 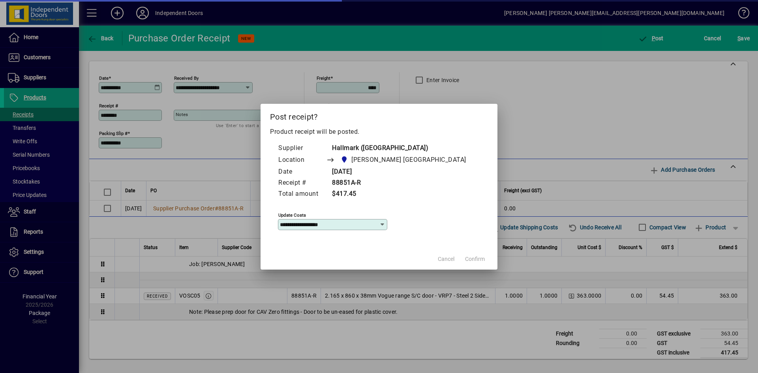 I want to click on h2: Post receipt?, so click(x=379, y=115).